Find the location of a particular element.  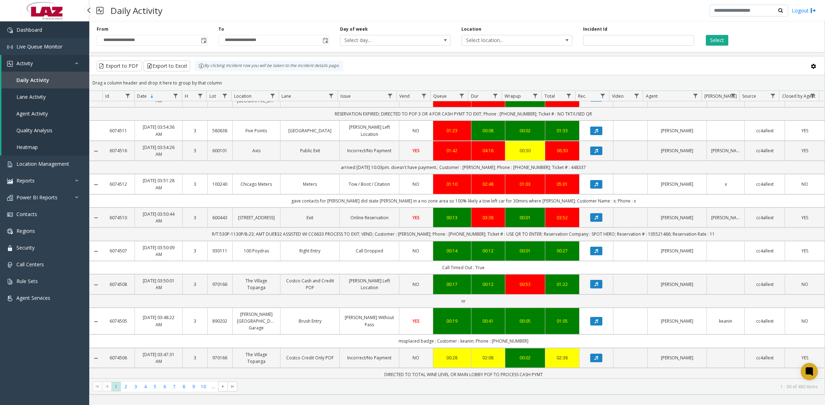

a: Video Filter Menu is located at coordinates (636, 96).